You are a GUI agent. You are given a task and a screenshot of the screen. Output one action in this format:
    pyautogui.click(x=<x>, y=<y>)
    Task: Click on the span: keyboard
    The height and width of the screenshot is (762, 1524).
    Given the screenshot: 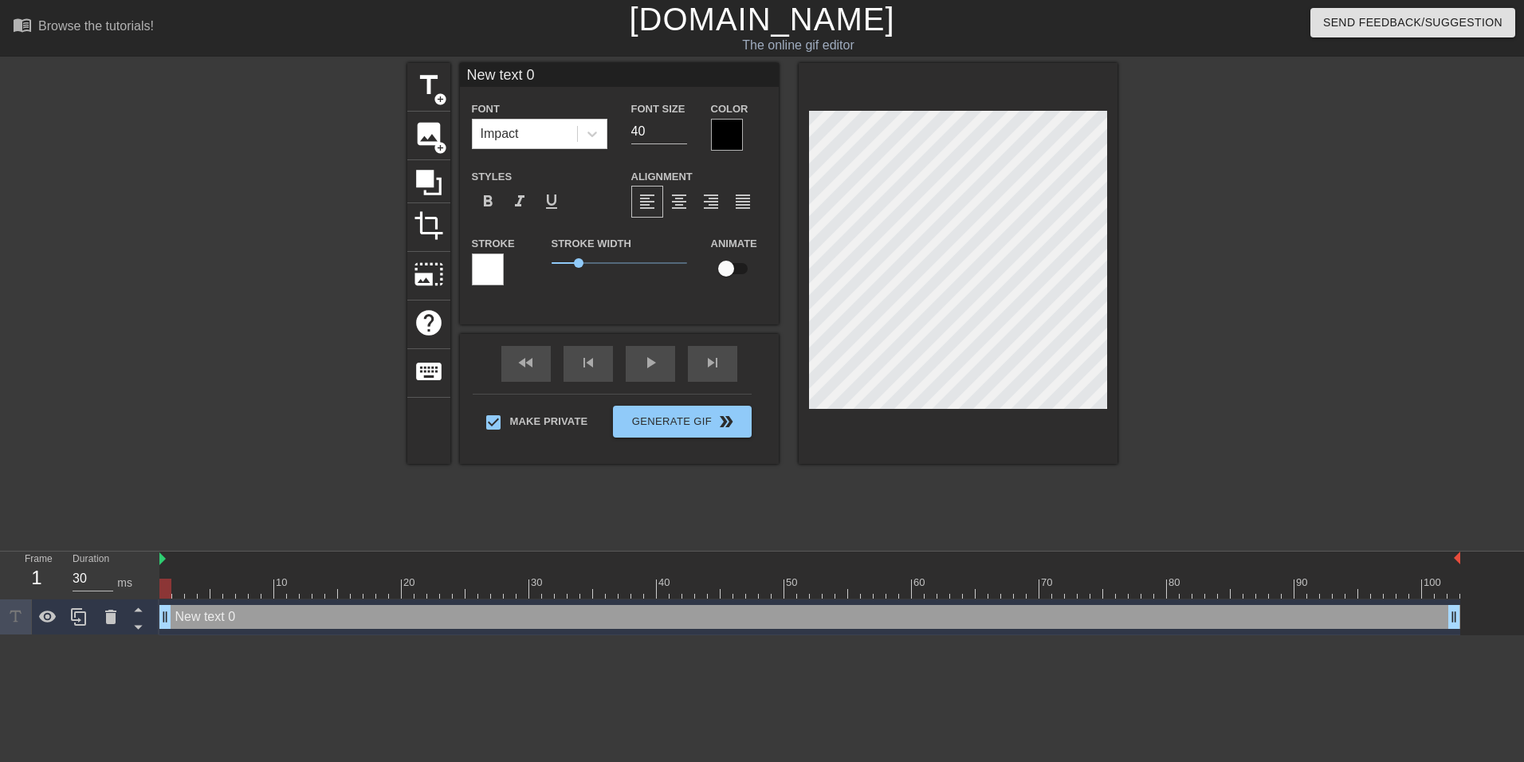 What is the action you would take?
    pyautogui.click(x=429, y=371)
    